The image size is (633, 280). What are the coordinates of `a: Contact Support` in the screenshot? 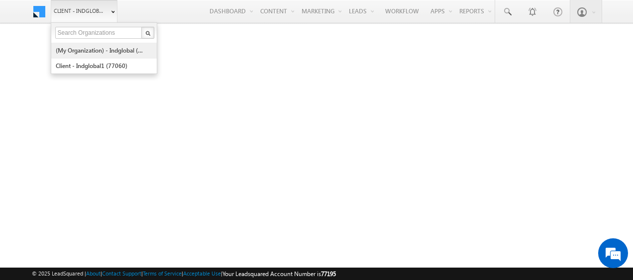 It's located at (121, 274).